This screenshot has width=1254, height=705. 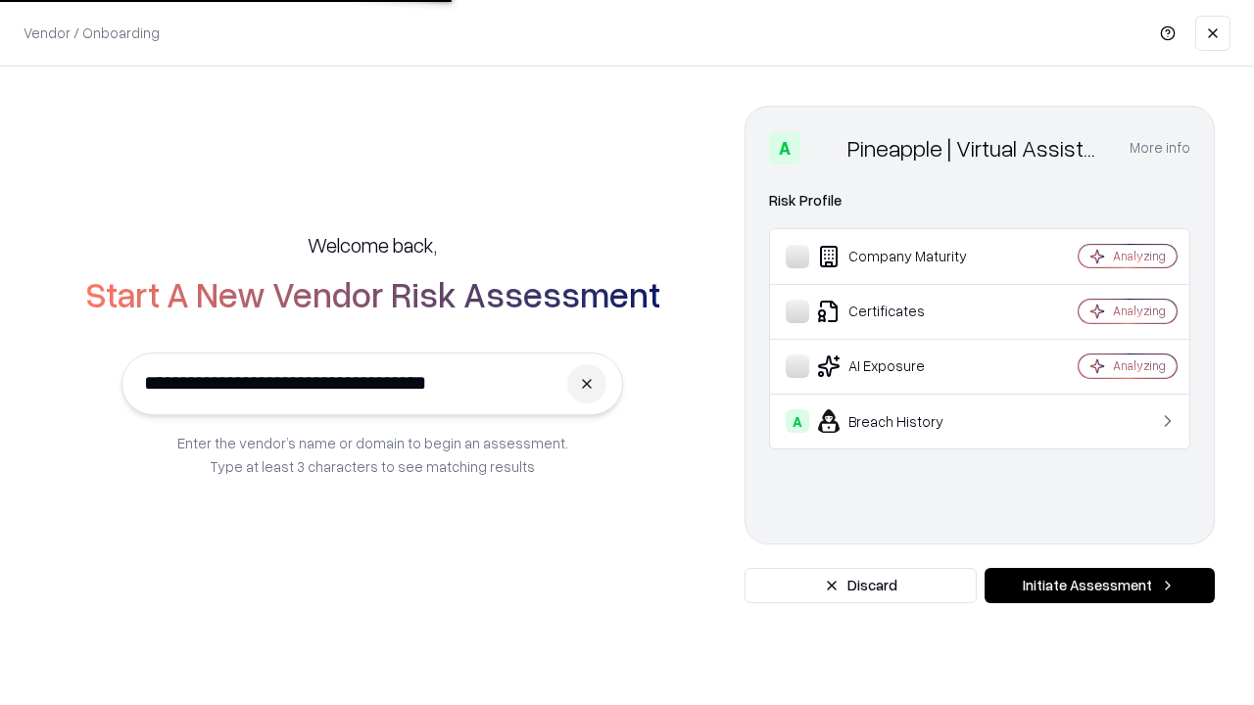 I want to click on button: Discard, so click(x=860, y=586).